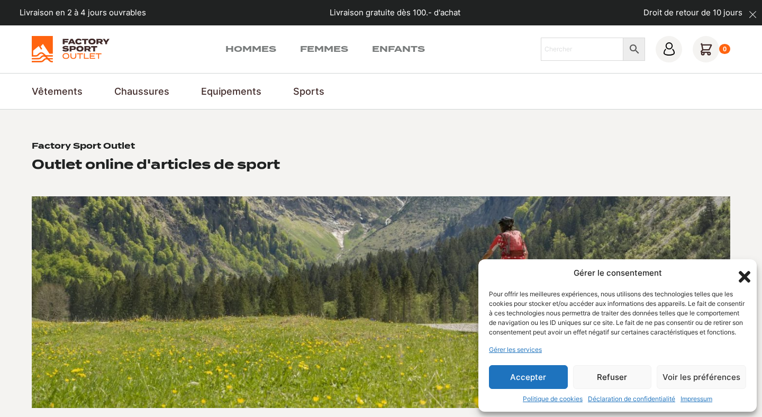  What do you see at coordinates (741, 273) in the screenshot?
I see `div: Fermer la boîte de dialogue` at bounding box center [741, 273].